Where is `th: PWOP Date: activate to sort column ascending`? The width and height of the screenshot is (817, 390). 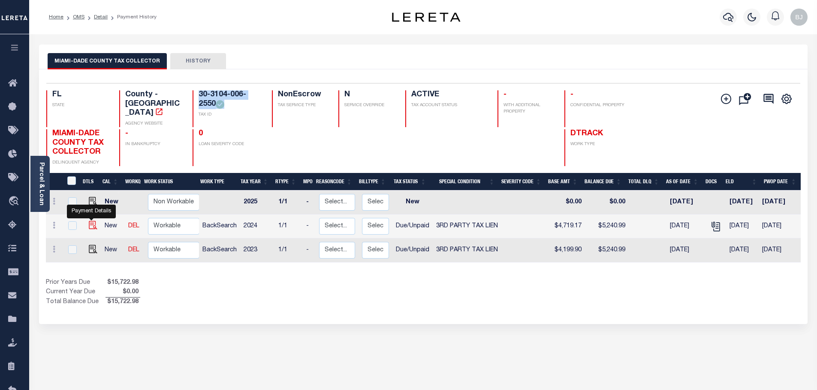 th: PWOP Date: activate to sort column ascending is located at coordinates (780, 182).